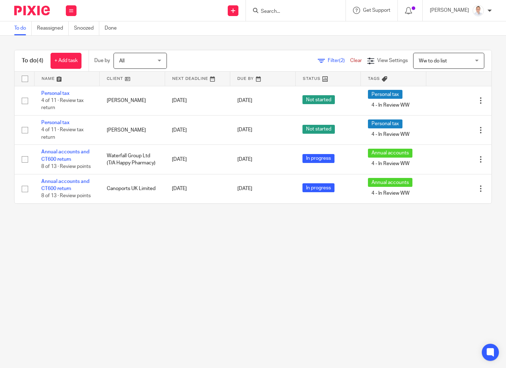 Image resolution: width=506 pixels, height=368 pixels. What do you see at coordinates (132, 159) in the screenshot?
I see `td: Waterfall Group Ltd (T/A Happy Pharmacy)` at bounding box center [132, 159].